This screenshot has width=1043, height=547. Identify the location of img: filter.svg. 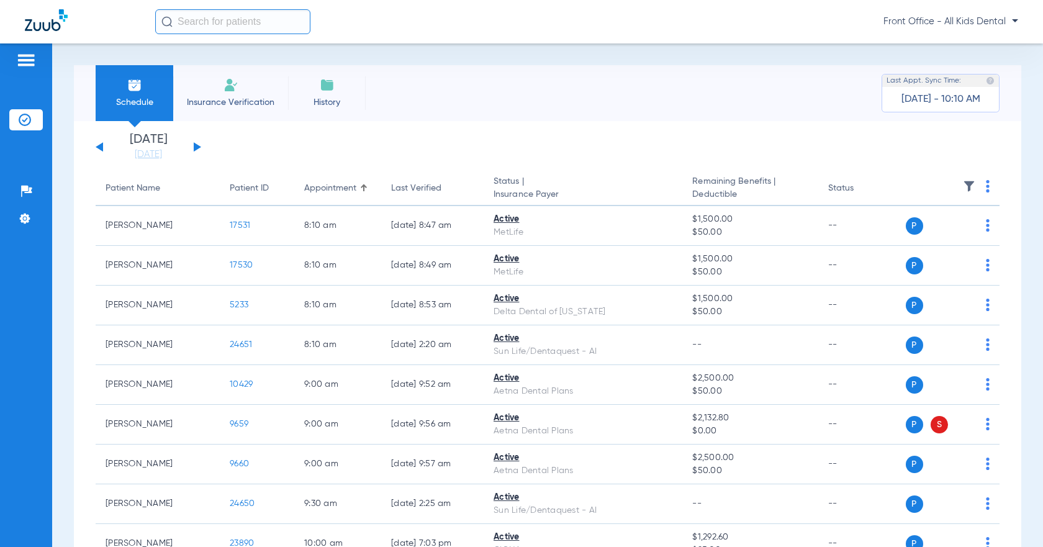
(969, 186).